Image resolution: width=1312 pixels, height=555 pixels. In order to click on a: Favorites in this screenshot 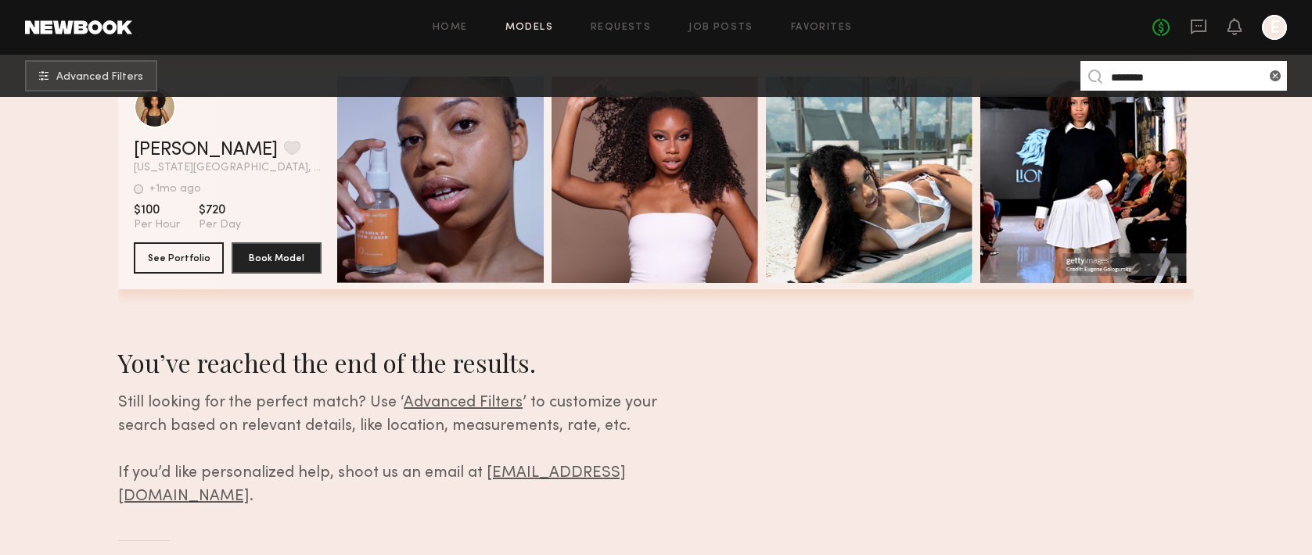, I will do `click(821, 27)`.